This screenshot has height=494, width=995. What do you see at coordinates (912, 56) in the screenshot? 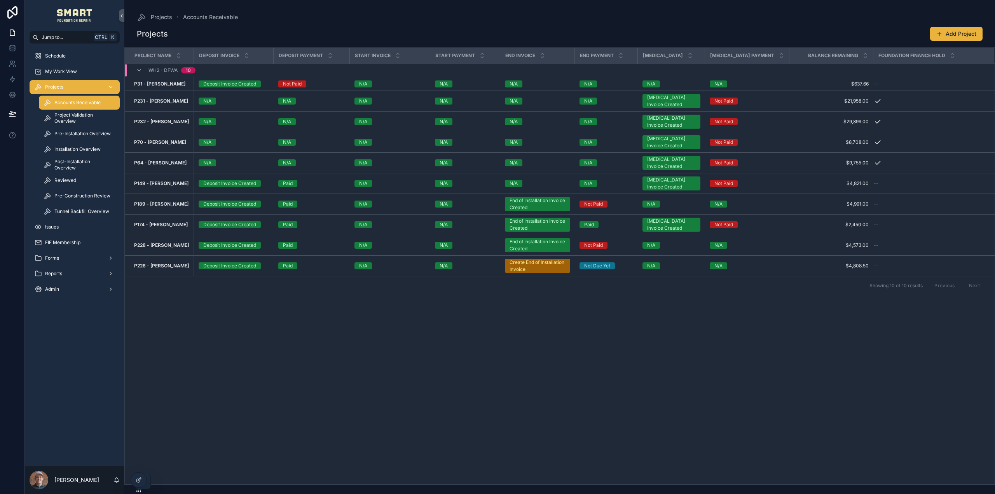
I see `span: Foundation finance hold` at bounding box center [912, 56].